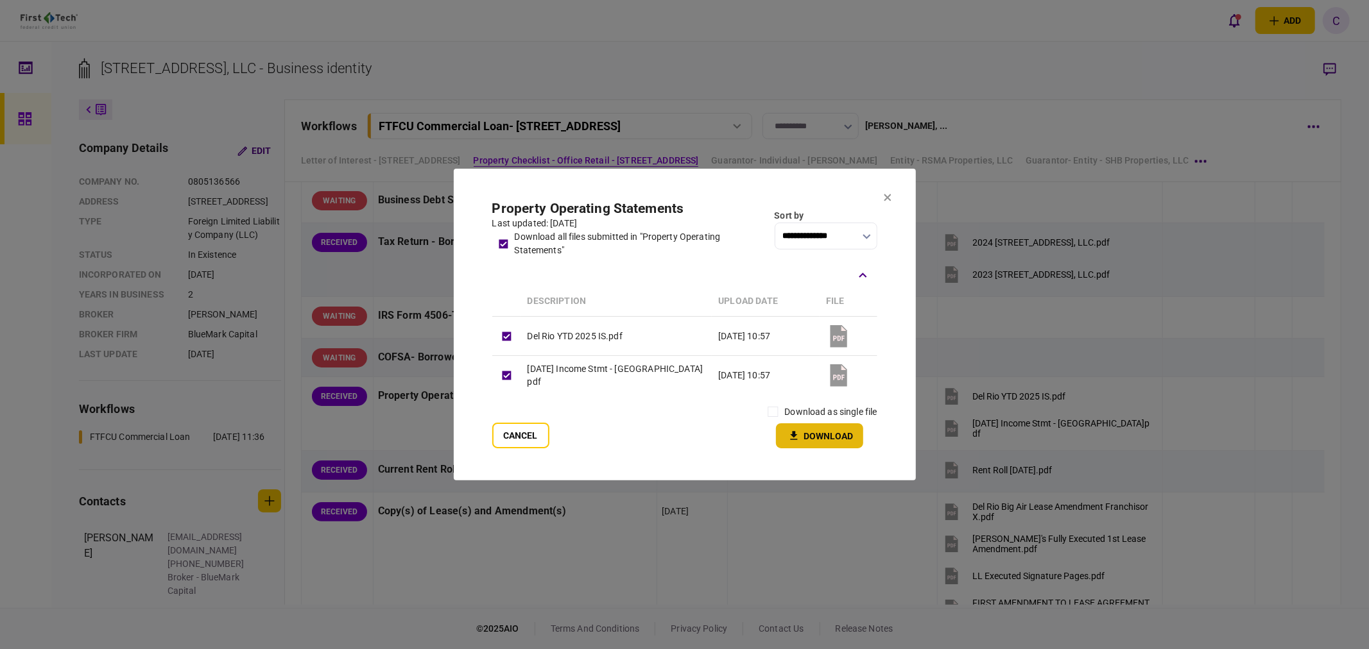 Image resolution: width=1369 pixels, height=649 pixels. What do you see at coordinates (641, 244) in the screenshot?
I see `div: download all files submitted in "Property Operating Statements"` at bounding box center [641, 244].